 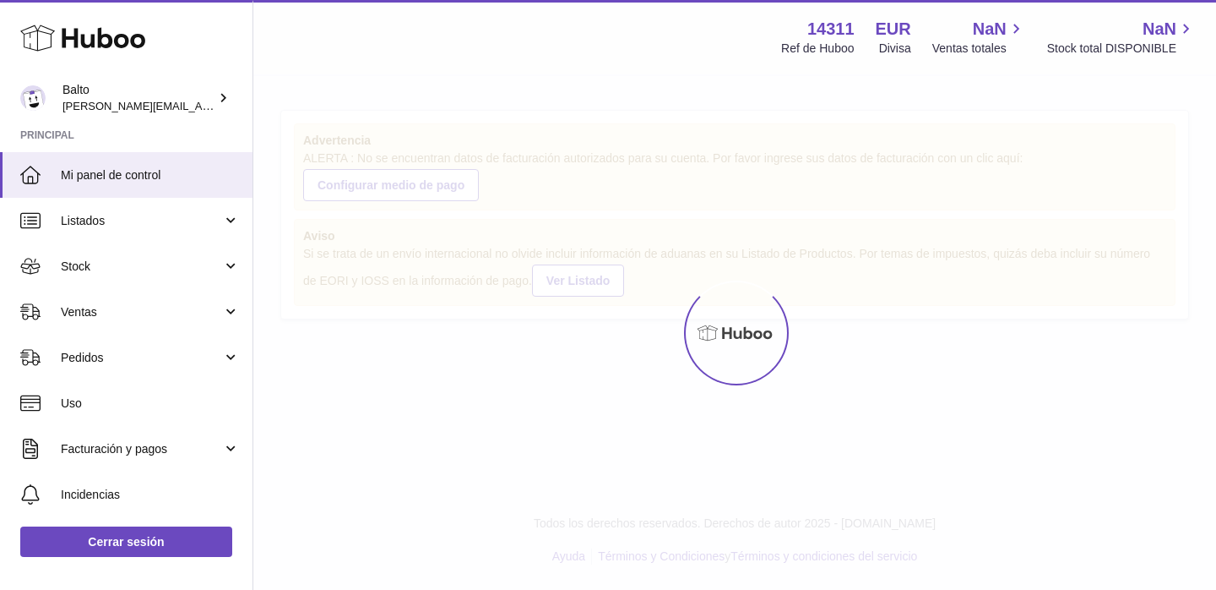 I want to click on span: Listados, so click(x=141, y=220).